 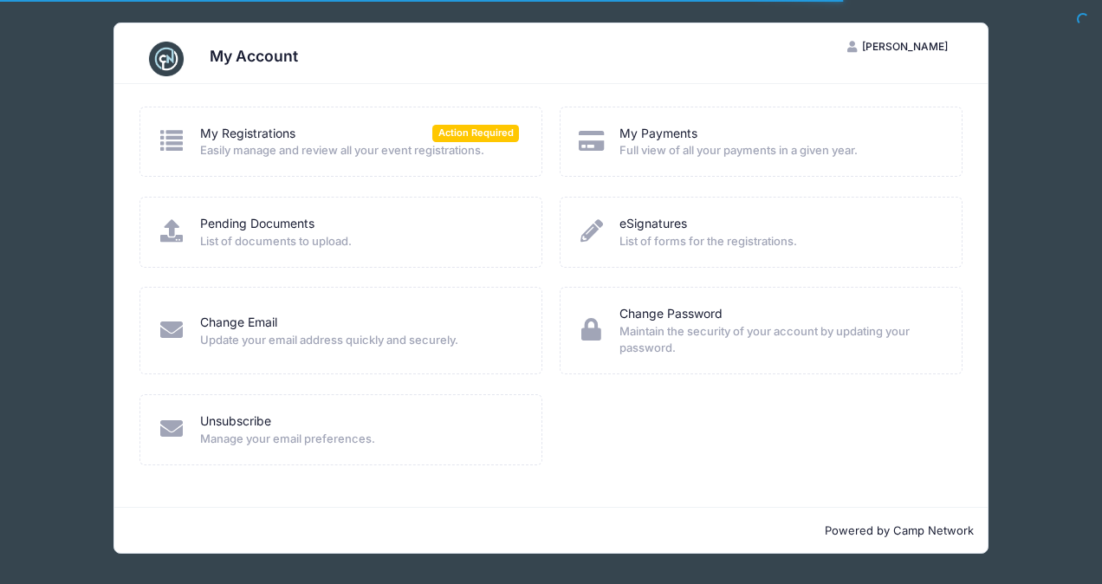 I want to click on a: eSignatures, so click(x=653, y=223).